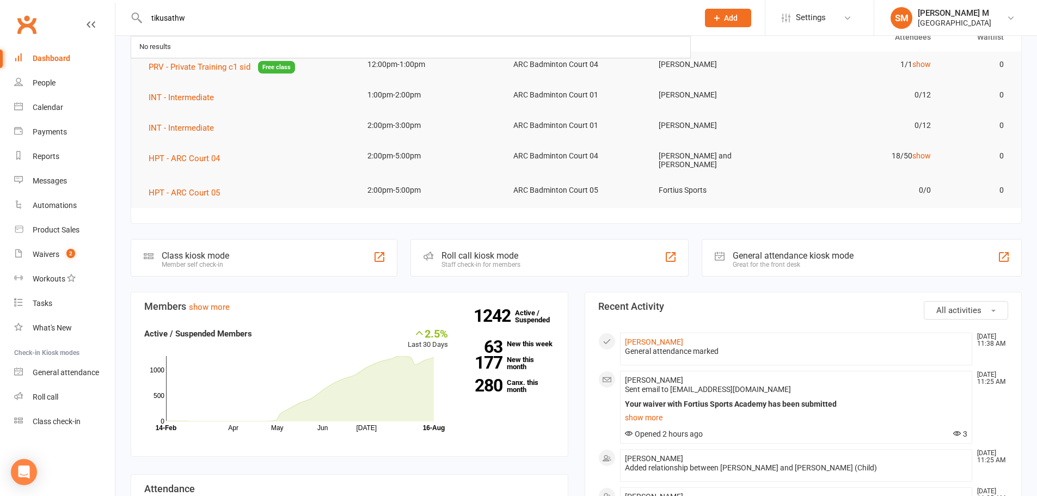 This screenshot has width=1037, height=496. I want to click on td: 1:00pm-2:00pm, so click(431, 95).